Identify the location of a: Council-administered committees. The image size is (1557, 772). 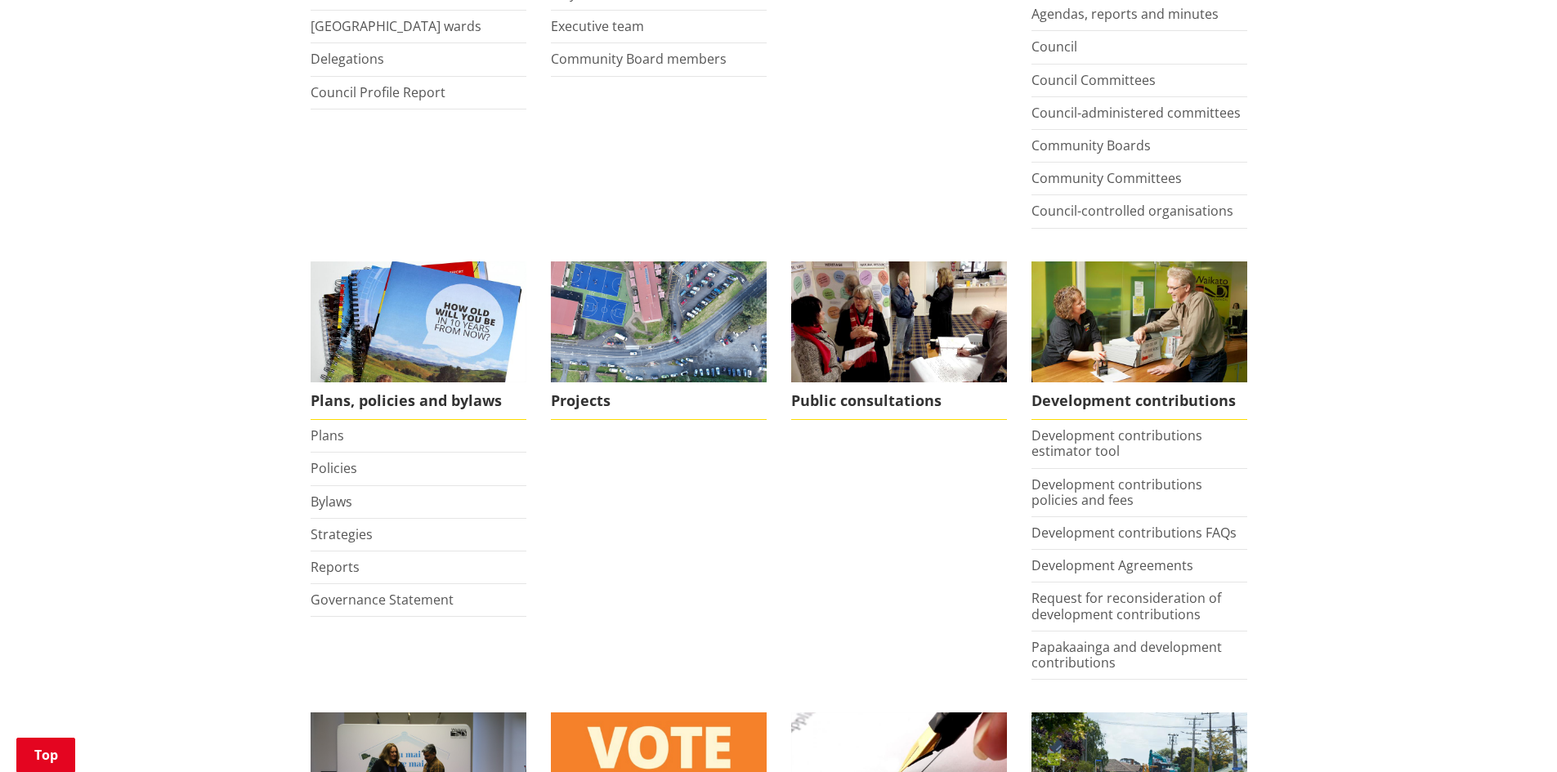
(1136, 113).